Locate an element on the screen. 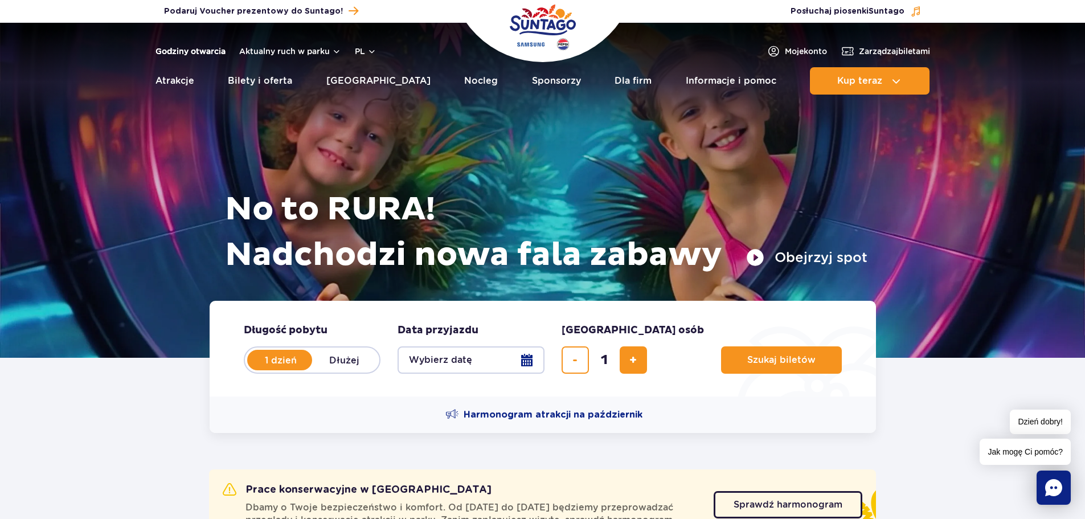  a: Nocleg is located at coordinates (481, 81).